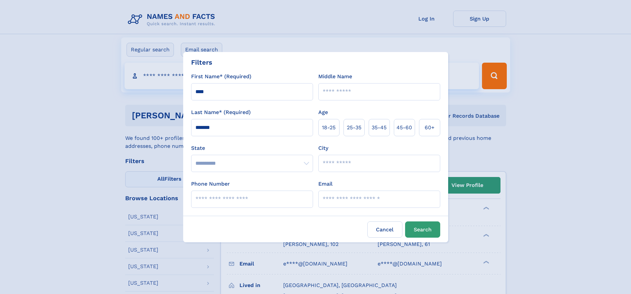  I want to click on label: Middle Name, so click(335, 77).